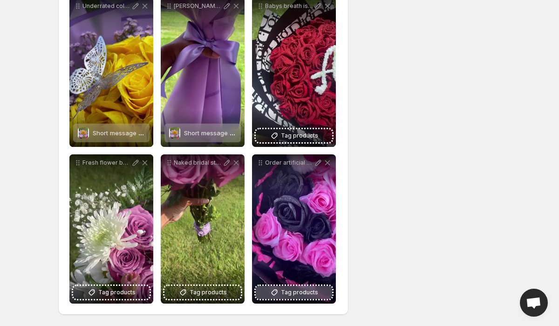 This screenshot has height=326, width=559. What do you see at coordinates (111, 229) in the screenshot?
I see `div: Fresh flower bouquets are always available Please message to inquire Message ahmasfloras for cust...` at bounding box center [111, 229].